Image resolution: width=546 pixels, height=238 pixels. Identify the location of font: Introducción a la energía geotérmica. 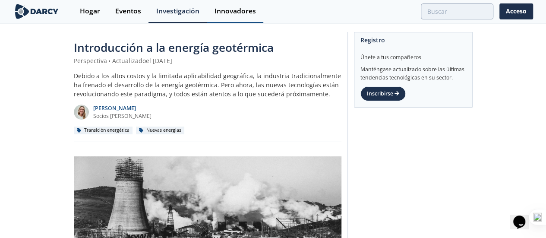
(173, 47).